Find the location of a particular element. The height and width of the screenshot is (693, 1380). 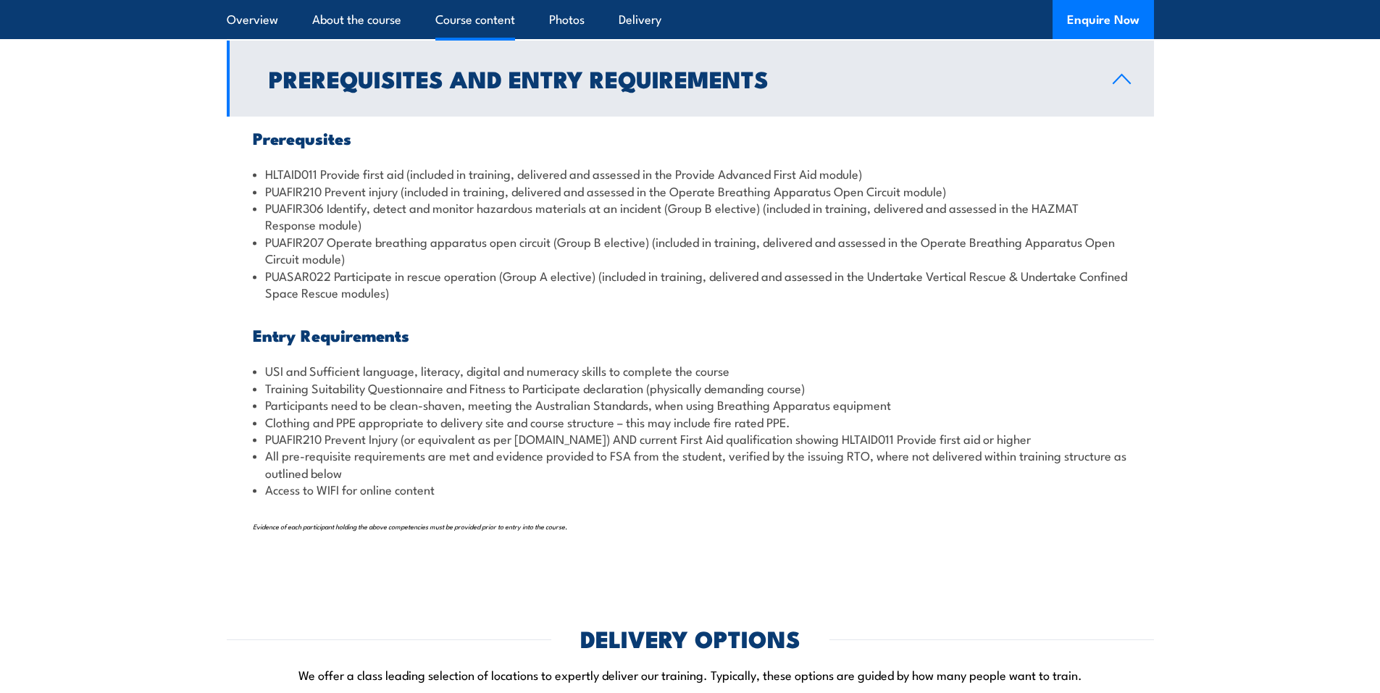

li: PUAFIR210 Prevent injury (included in training, delivered and assessed in the Operate Breathing A... is located at coordinates (691, 191).